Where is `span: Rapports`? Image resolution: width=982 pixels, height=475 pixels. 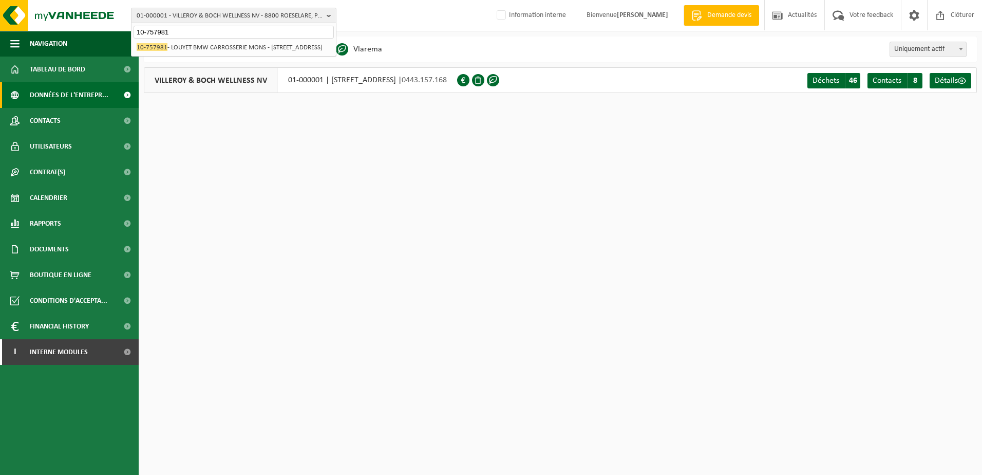 span: Rapports is located at coordinates (45, 223).